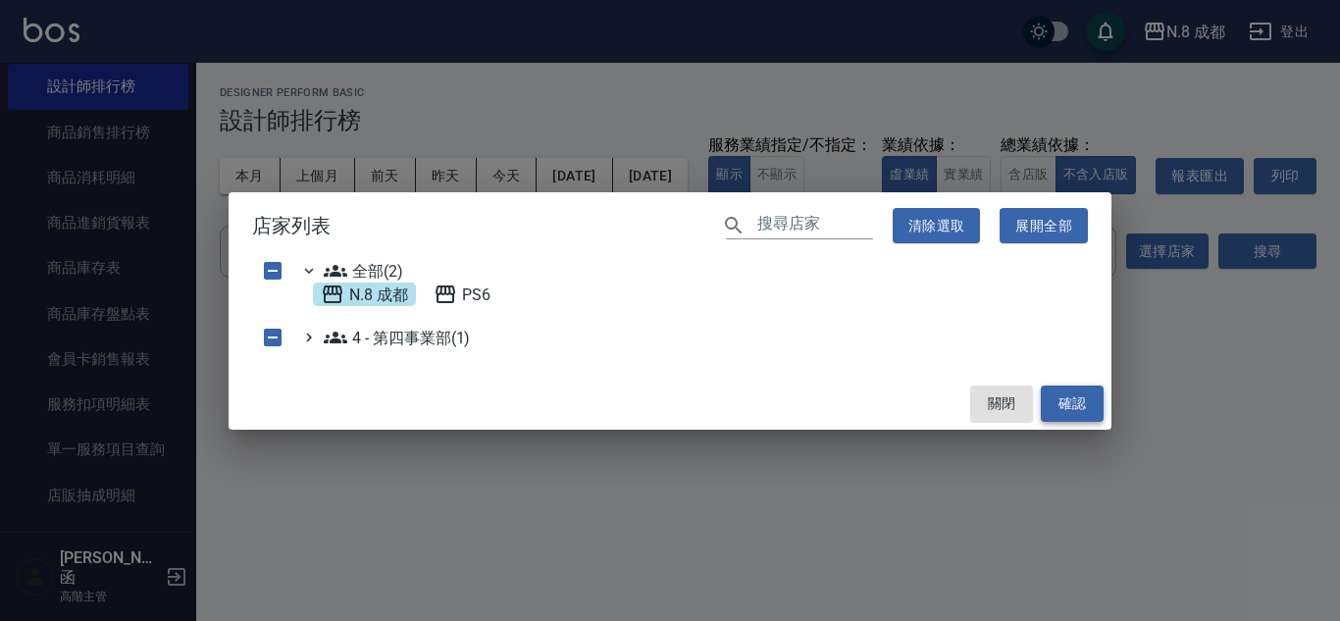  What do you see at coordinates (462, 294) in the screenshot?
I see `span: PS6` at bounding box center [462, 294].